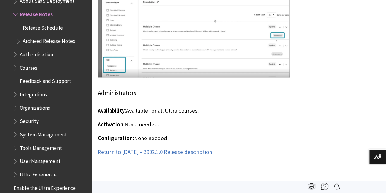  Describe the element at coordinates (29, 120) in the screenshot. I see `span: Security` at that location.